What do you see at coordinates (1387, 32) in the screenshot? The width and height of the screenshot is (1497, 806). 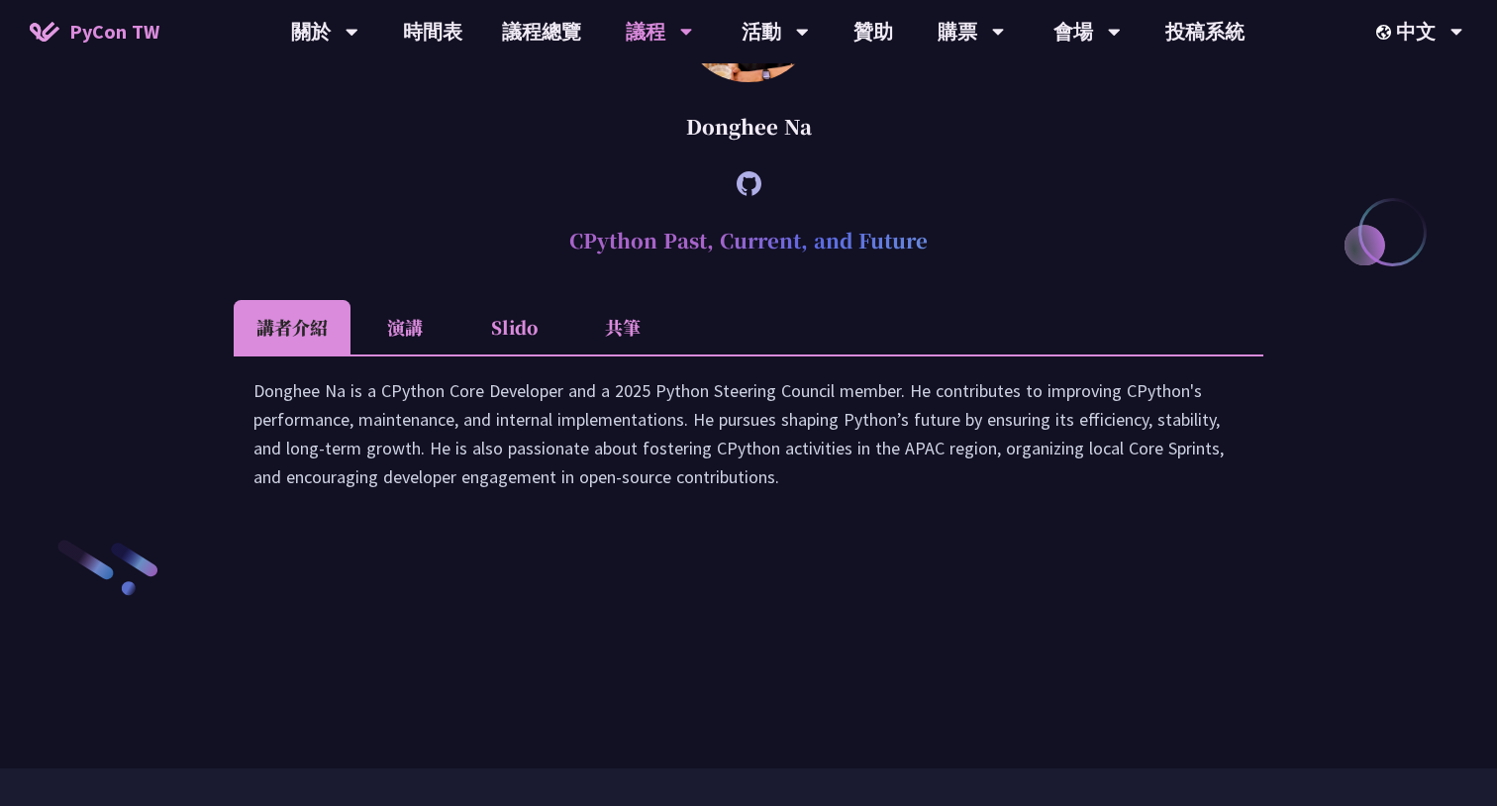 I see `img: Locale Icon` at bounding box center [1387, 32].